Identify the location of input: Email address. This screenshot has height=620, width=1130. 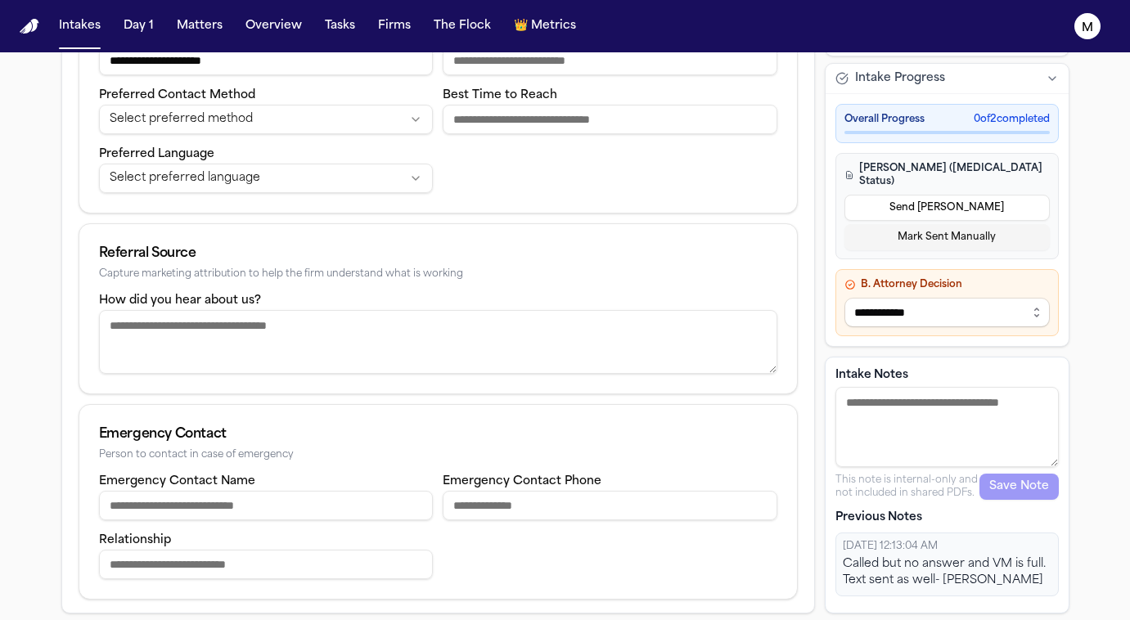
(266, 61).